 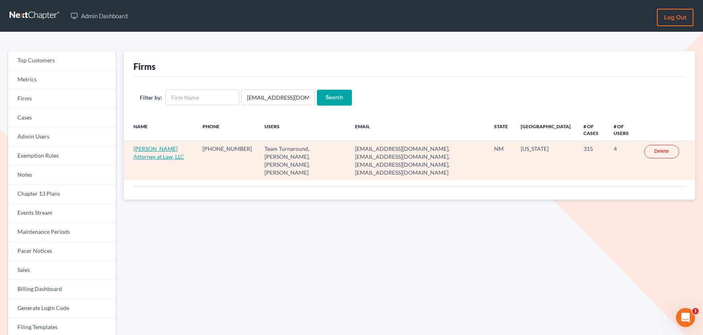 What do you see at coordinates (334, 98) in the screenshot?
I see `input: Search` at bounding box center [334, 98].